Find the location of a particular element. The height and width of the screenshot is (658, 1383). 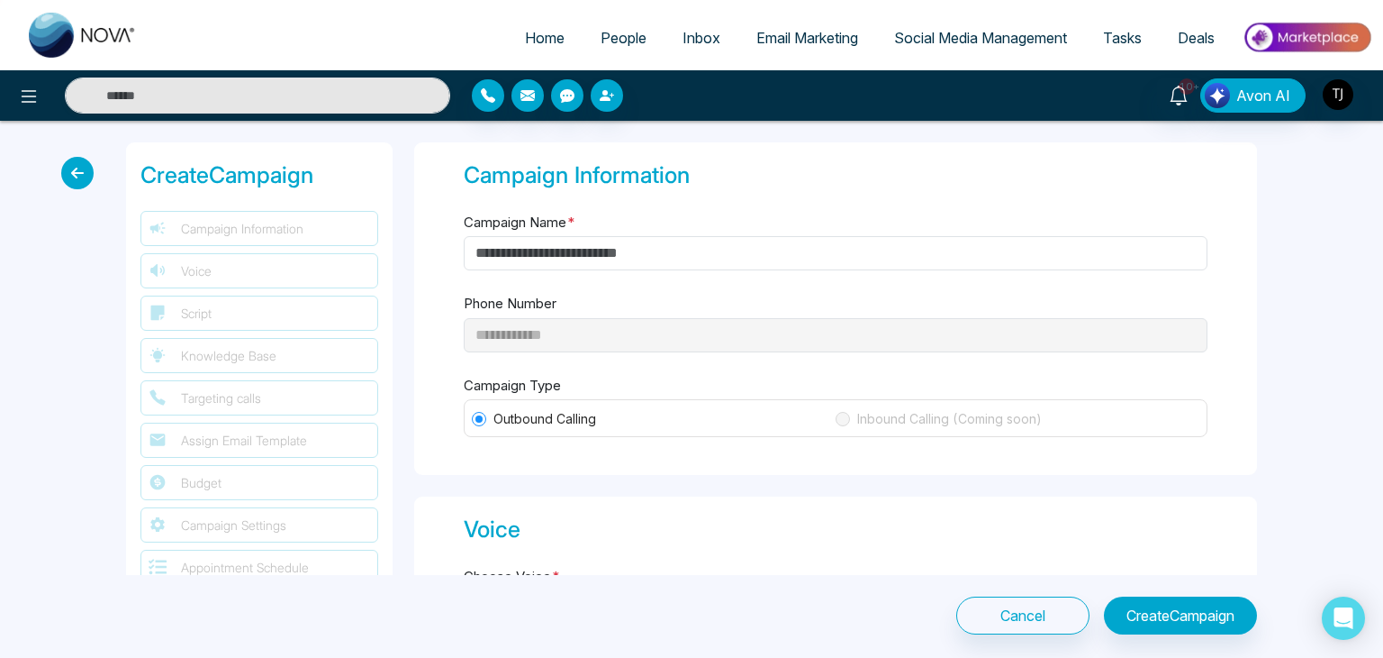

div: Voice is located at coordinates (836, 530).